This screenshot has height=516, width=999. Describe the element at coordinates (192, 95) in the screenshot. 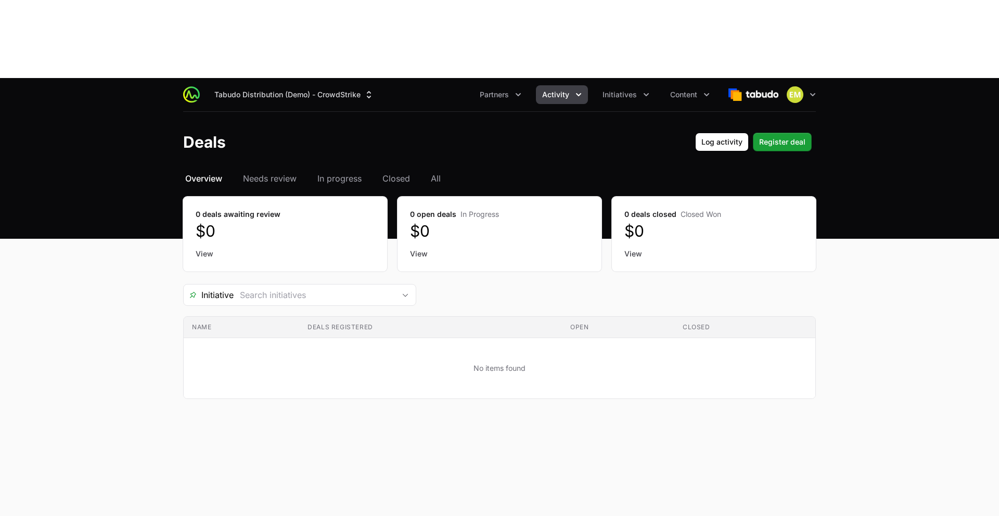

I see `img: ActivitySource` at that location.